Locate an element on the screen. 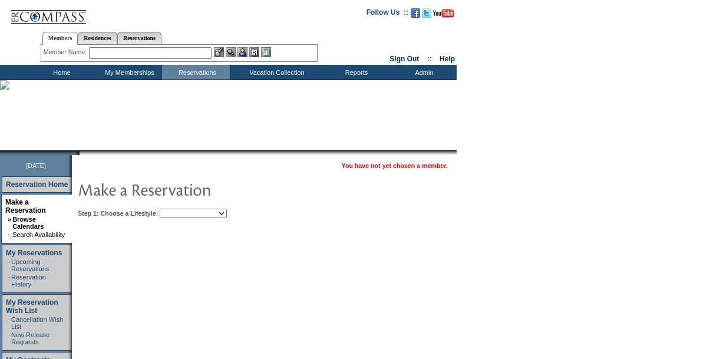  td: My Memberships is located at coordinates (128, 72).